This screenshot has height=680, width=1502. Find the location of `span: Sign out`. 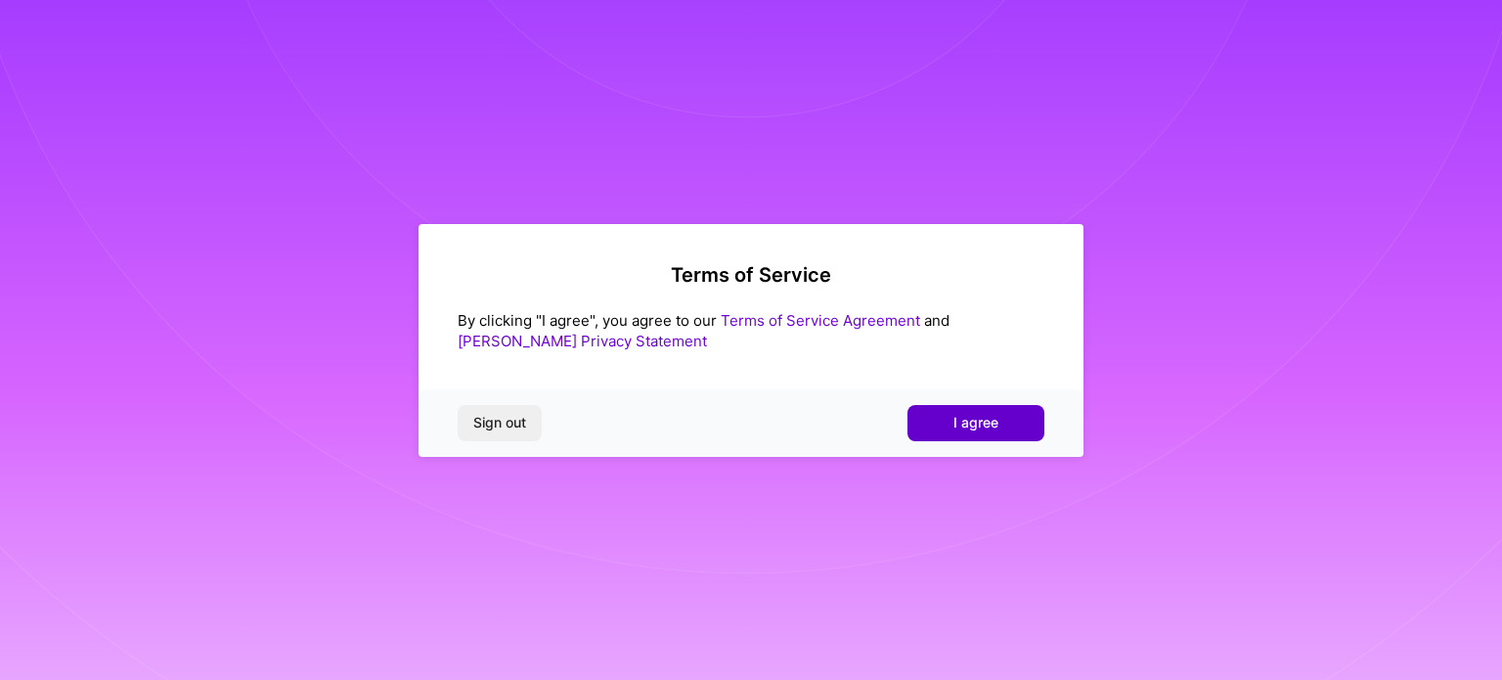

span: Sign out is located at coordinates (500, 422).